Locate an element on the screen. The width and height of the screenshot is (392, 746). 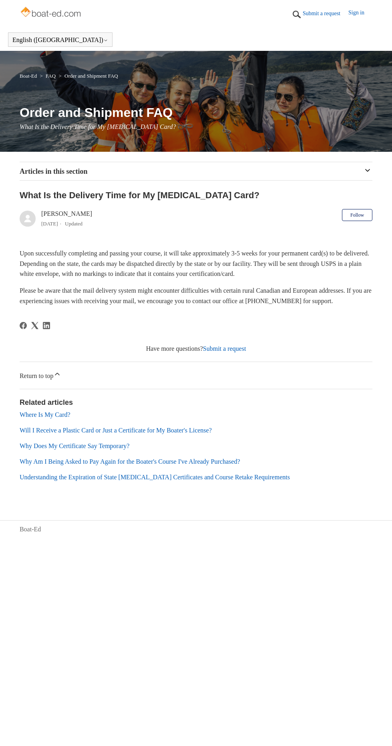
time: 05/09/2024, 11:28 is located at coordinates (50, 223).